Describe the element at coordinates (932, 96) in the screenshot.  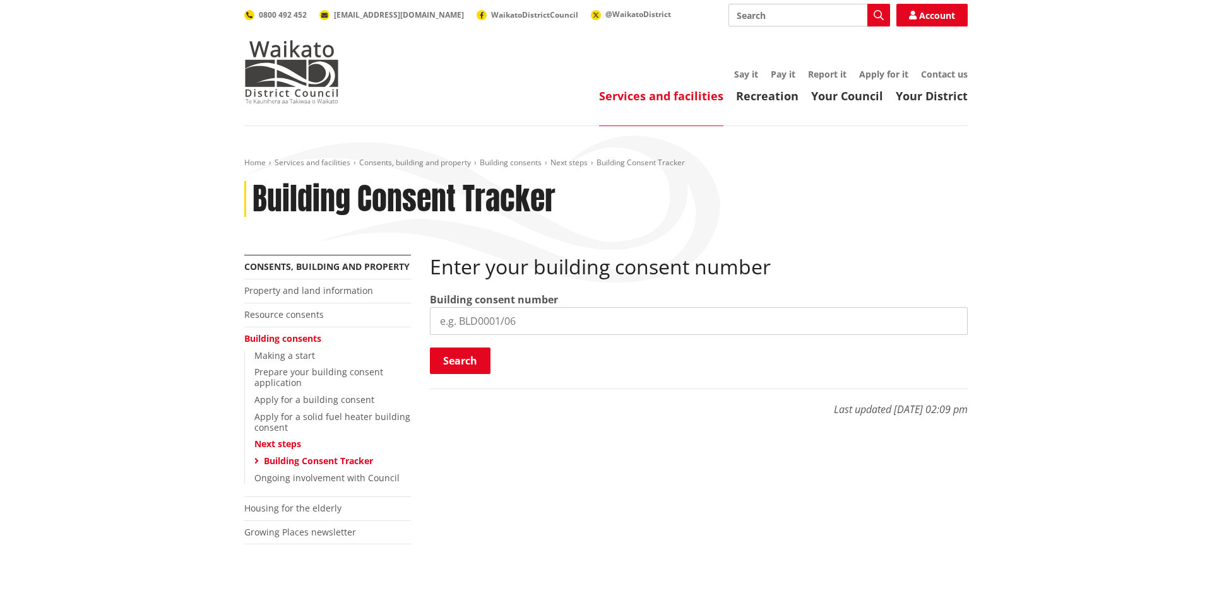
I see `a: Your District` at that location.